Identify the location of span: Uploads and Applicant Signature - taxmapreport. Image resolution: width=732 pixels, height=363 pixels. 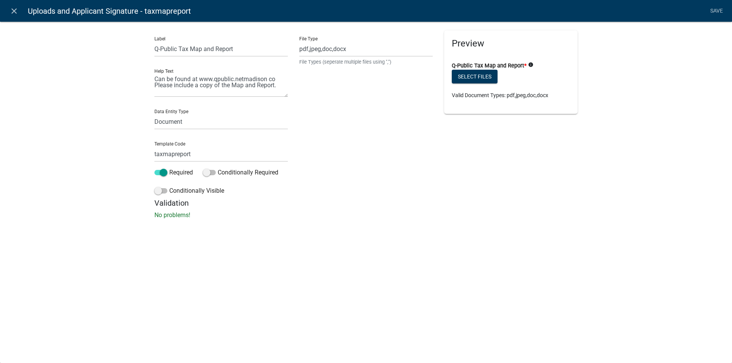
(109, 11).